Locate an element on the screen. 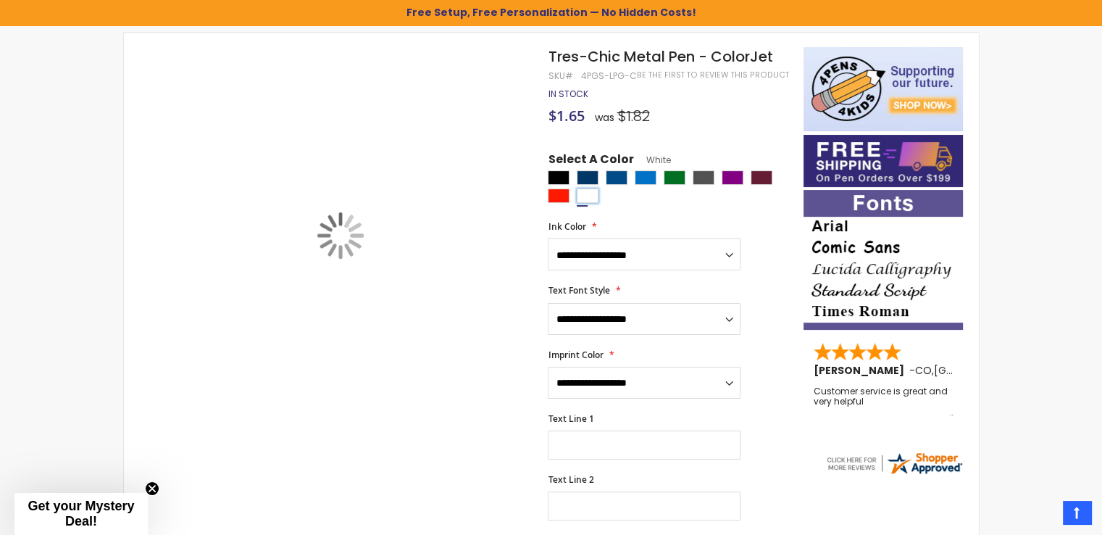  span: Imprint Color is located at coordinates (575, 354).